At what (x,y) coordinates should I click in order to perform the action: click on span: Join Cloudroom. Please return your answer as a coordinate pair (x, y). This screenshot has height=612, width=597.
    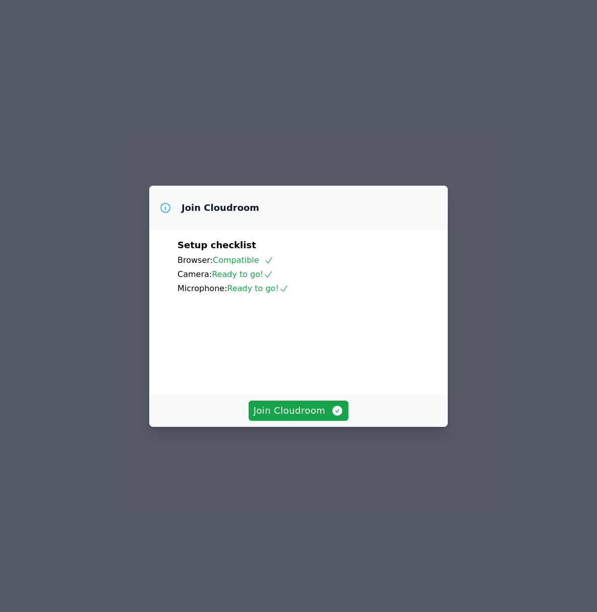
    Looking at the image, I should click on (299, 411).